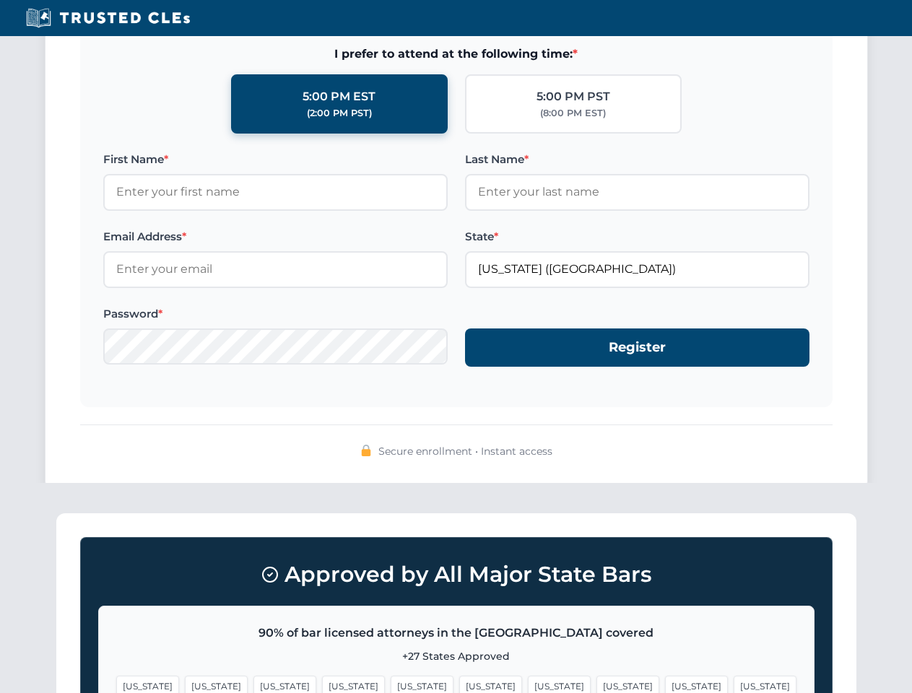 The image size is (912, 693). What do you see at coordinates (637, 160) in the screenshot?
I see `label: Last Name` at bounding box center [637, 160].